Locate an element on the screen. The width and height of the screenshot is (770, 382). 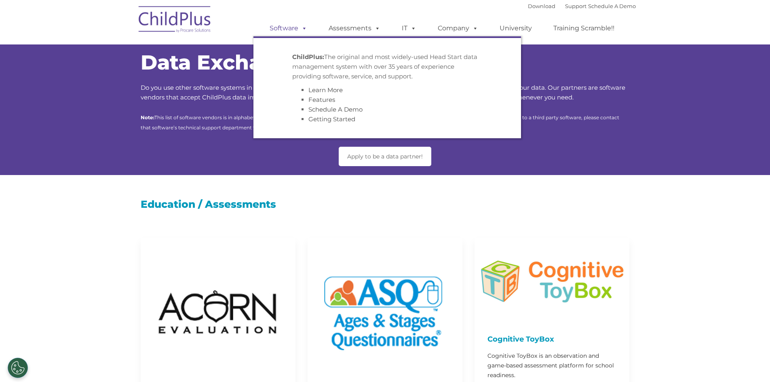
h4: Cognitive ToyBox is located at coordinates (551, 339).